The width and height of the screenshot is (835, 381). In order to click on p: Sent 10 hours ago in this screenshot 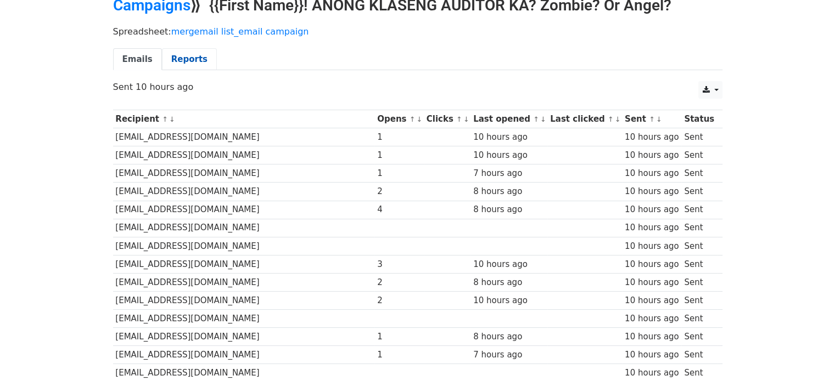, I will do `click(418, 87)`.